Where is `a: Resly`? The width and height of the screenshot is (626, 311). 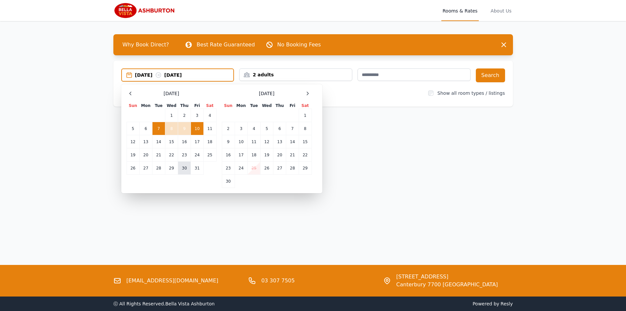 a: Resly is located at coordinates (506, 303).